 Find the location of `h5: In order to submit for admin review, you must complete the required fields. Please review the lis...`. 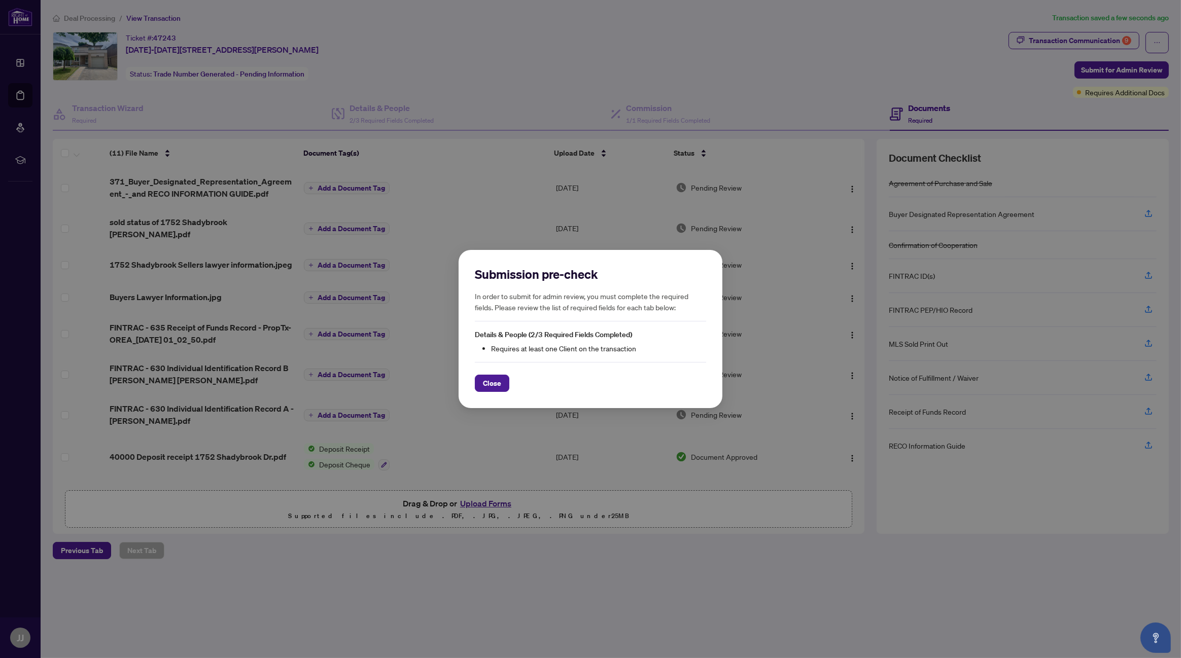

h5: In order to submit for admin review, you must complete the required fields. Please review the lis... is located at coordinates (590, 302).